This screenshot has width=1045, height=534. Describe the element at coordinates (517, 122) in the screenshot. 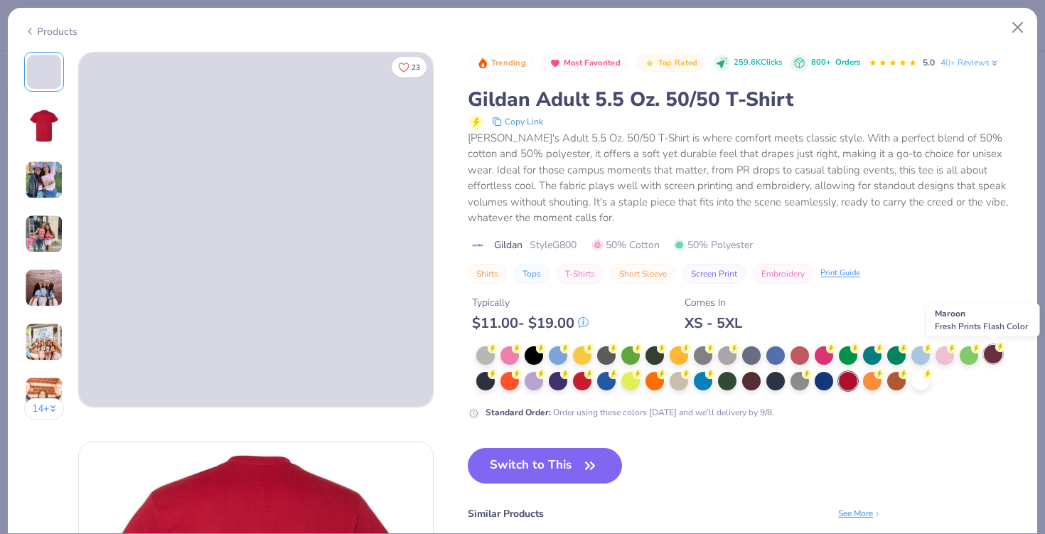

I see `button: copy to clipboard` at that location.